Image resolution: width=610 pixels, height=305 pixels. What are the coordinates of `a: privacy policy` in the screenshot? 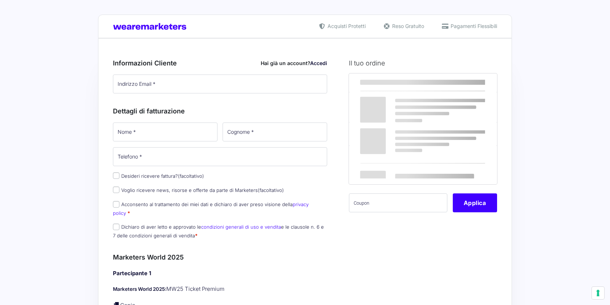 It's located at (211, 208).